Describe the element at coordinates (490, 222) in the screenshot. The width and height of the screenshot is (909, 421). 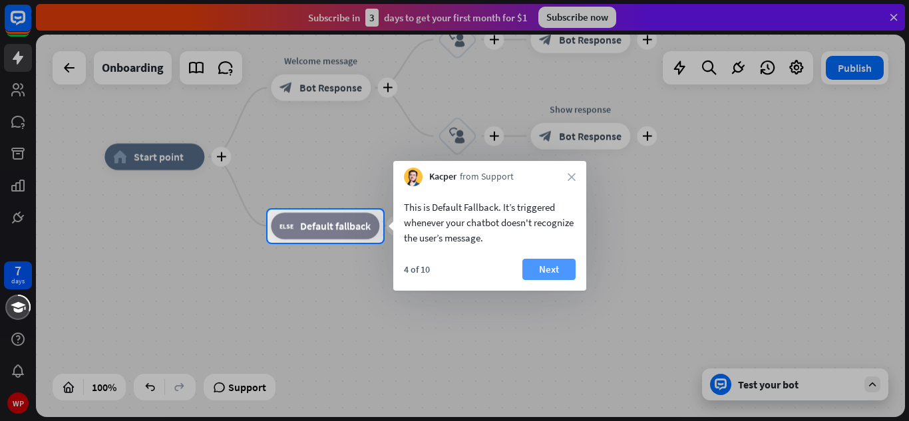
I see `div: This is Default Fallback. It’s triggered whenever your chatbot doesn't recognize the user’s message.` at that location.